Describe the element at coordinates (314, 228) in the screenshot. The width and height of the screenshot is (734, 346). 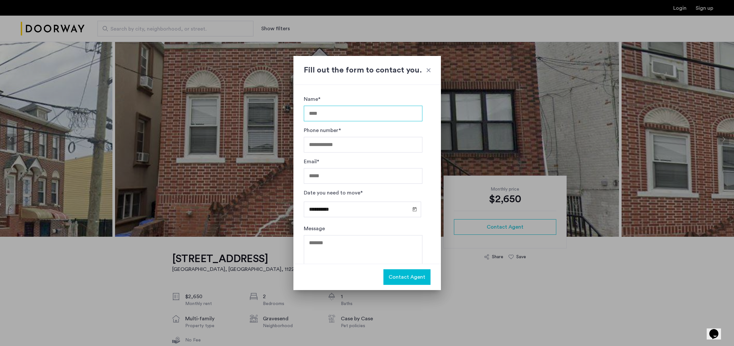
I see `label: Message` at that location.